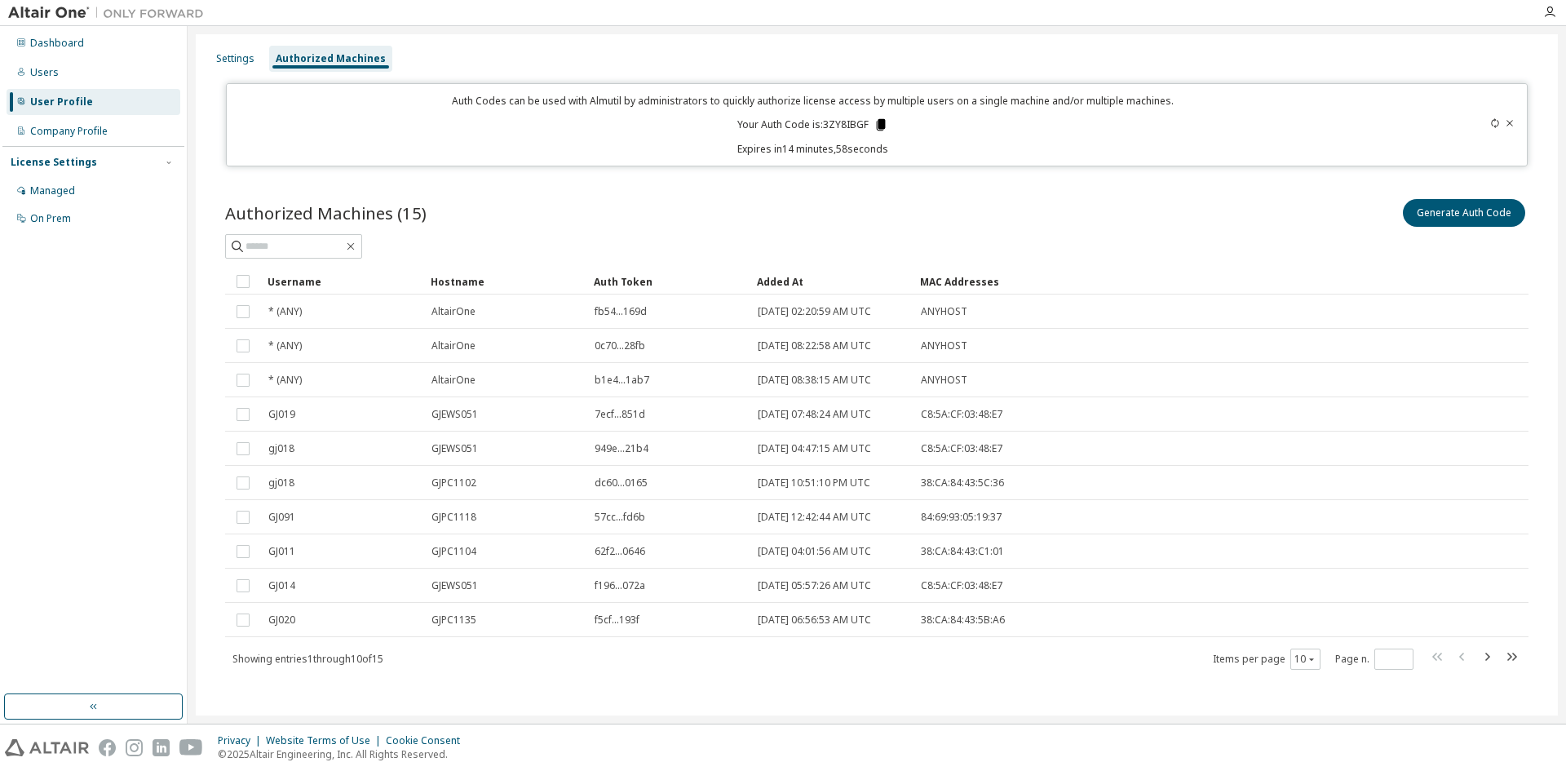 The height and width of the screenshot is (771, 1566). Describe the element at coordinates (54, 162) in the screenshot. I see `div: License Settings` at that location.